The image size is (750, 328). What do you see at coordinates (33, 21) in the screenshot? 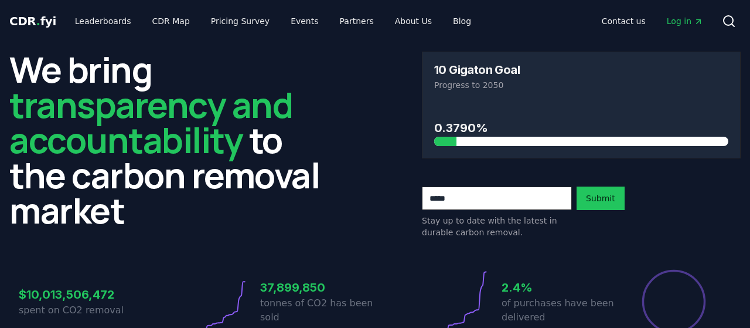
I see `span: CDR fyi` at bounding box center [33, 21].